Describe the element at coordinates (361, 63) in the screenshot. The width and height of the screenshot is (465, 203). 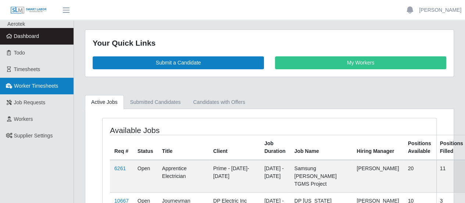
I see `a: My Workers` at that location.